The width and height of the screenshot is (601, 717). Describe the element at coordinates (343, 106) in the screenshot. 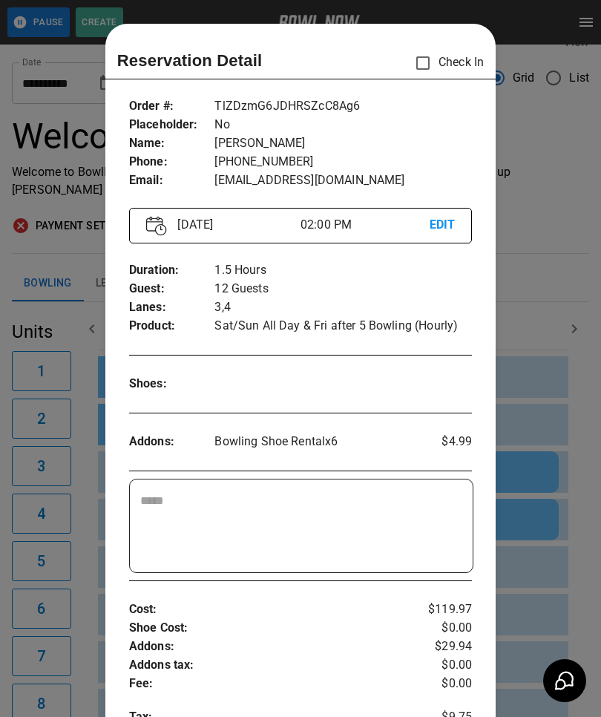

I see `p: TlZDzmG6JDHRSZcC8Ag6` at that location.